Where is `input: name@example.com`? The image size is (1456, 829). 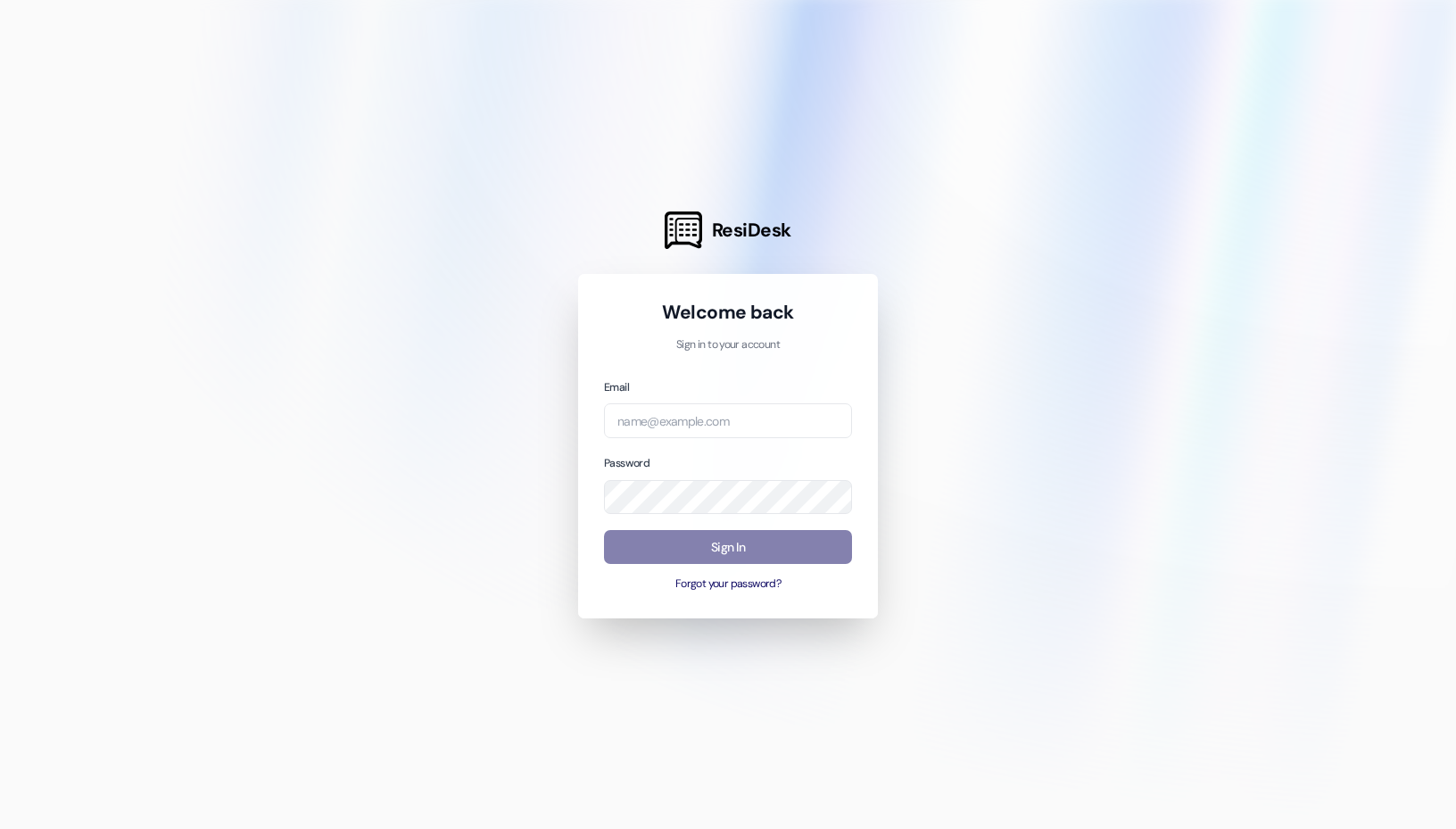 input: name@example.com is located at coordinates (728, 421).